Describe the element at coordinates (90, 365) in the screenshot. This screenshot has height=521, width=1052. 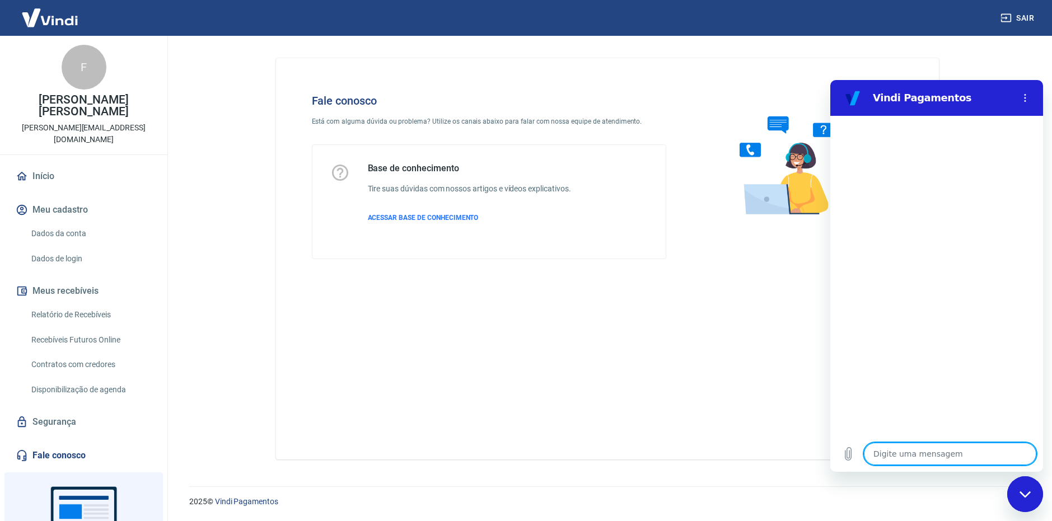
I see `a: Contratos com credores` at that location.